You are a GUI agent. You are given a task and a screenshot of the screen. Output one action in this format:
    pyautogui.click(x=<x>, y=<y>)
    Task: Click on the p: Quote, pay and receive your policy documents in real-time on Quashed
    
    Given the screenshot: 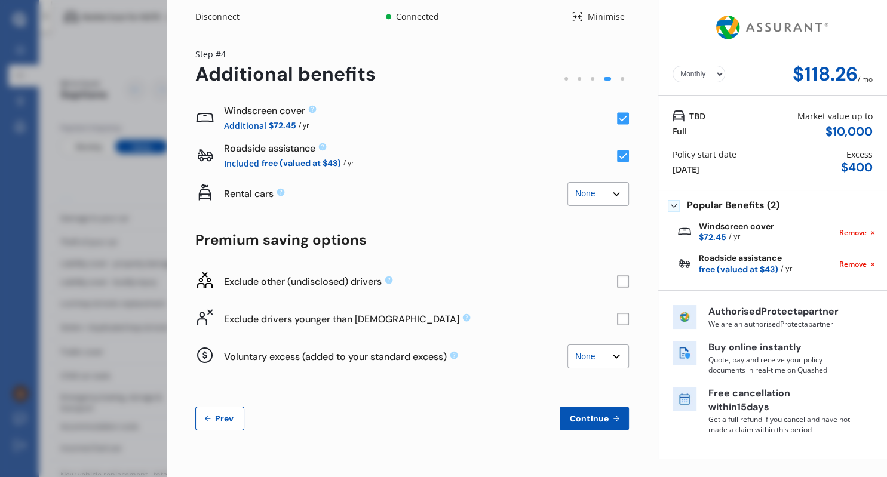 What is the action you would take?
    pyautogui.click(x=780, y=365)
    